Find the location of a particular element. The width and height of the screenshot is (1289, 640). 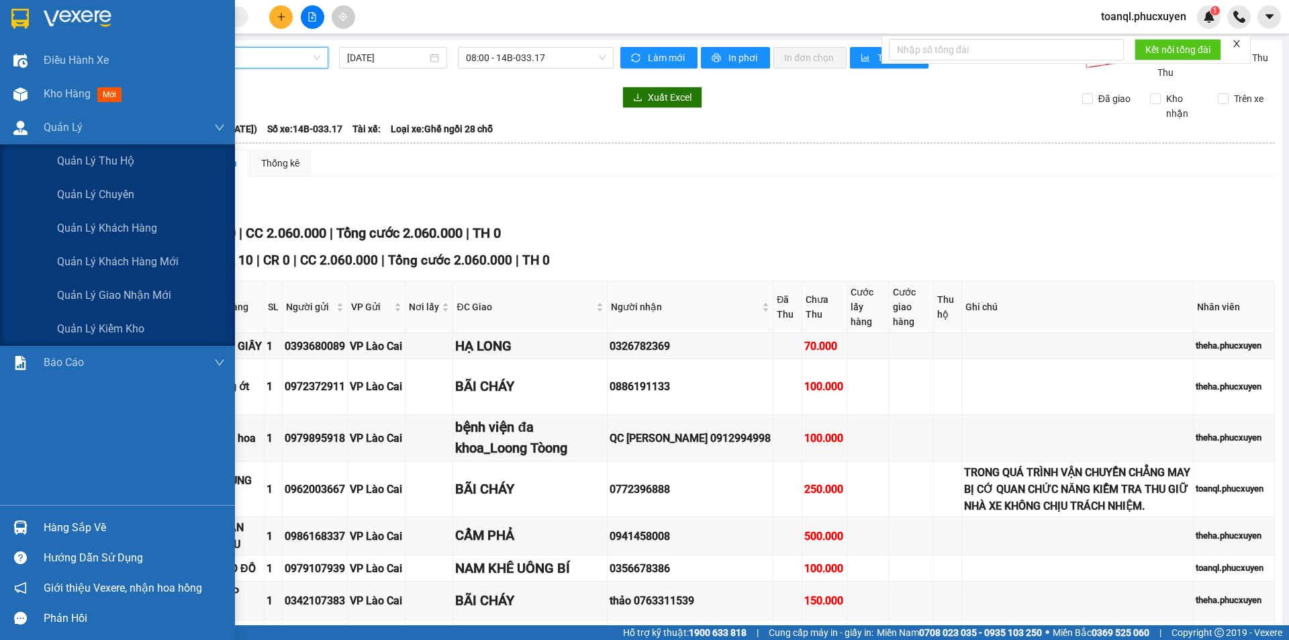

th: Thu hộ is located at coordinates (948, 307).